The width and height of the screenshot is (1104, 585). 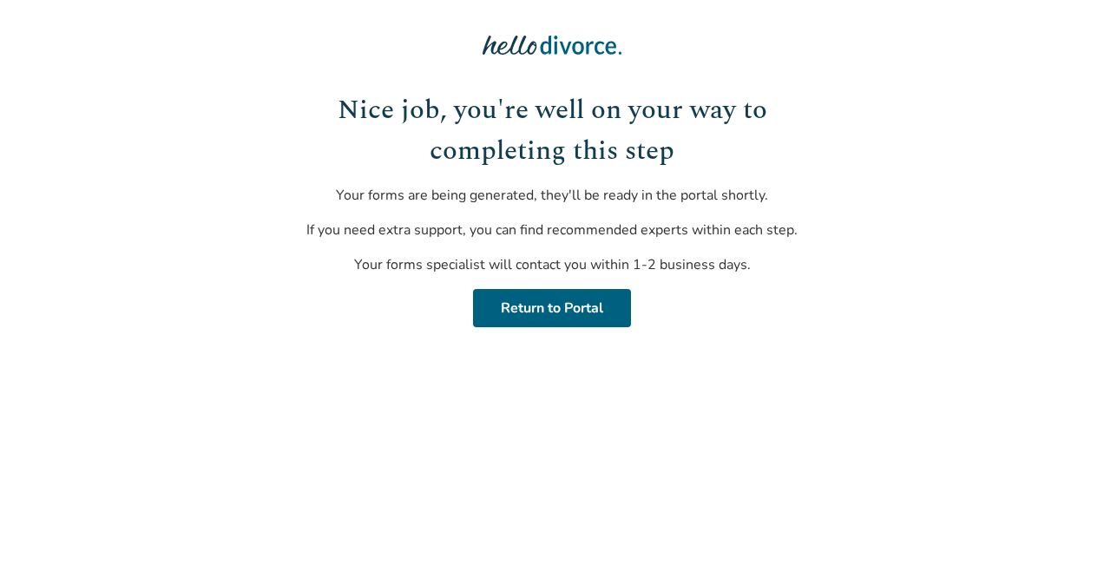 I want to click on a: Return to Portal, so click(x=552, y=308).